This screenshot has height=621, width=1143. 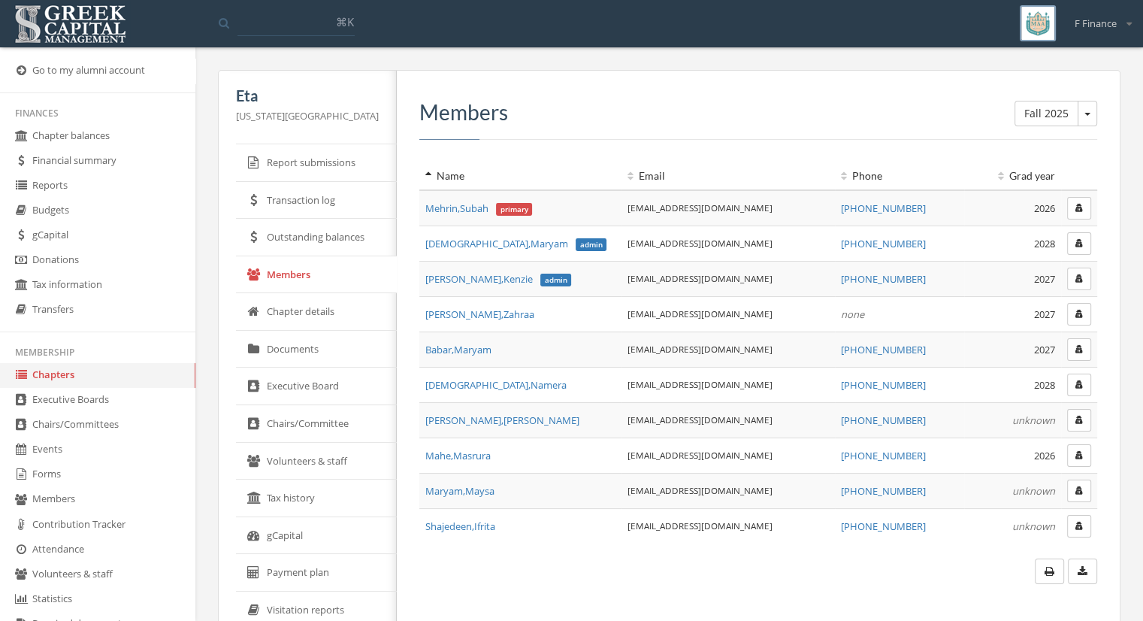 What do you see at coordinates (316, 201) in the screenshot?
I see `a: Transaction log` at bounding box center [316, 201].